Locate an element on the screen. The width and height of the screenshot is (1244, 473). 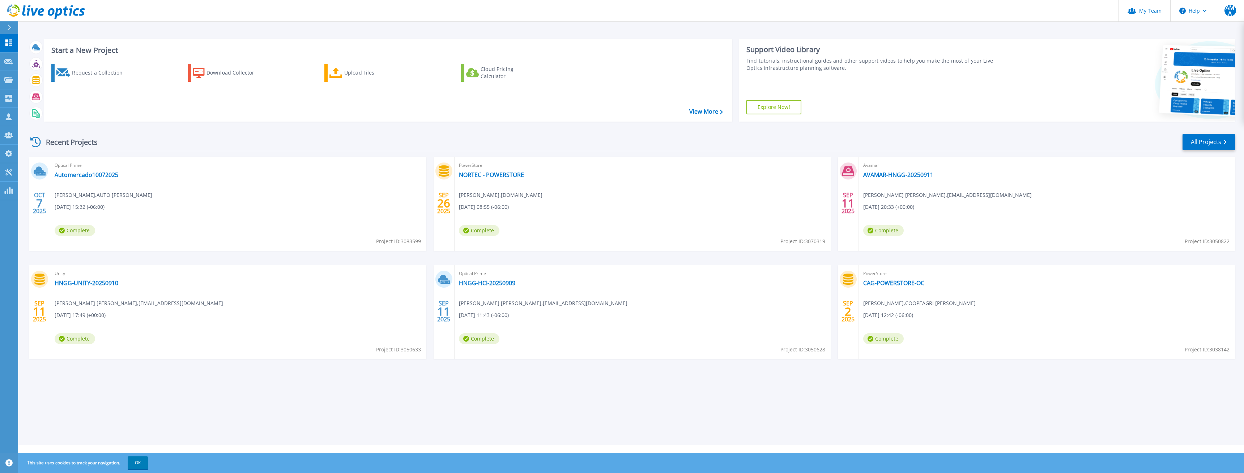
a: Download Collector is located at coordinates (228, 73).